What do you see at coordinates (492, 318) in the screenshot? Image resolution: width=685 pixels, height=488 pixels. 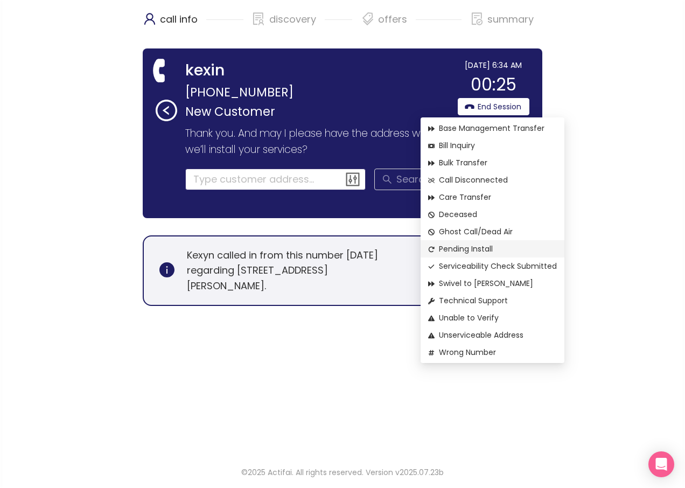 I see `span: Unable to Verify` at bounding box center [492, 318].